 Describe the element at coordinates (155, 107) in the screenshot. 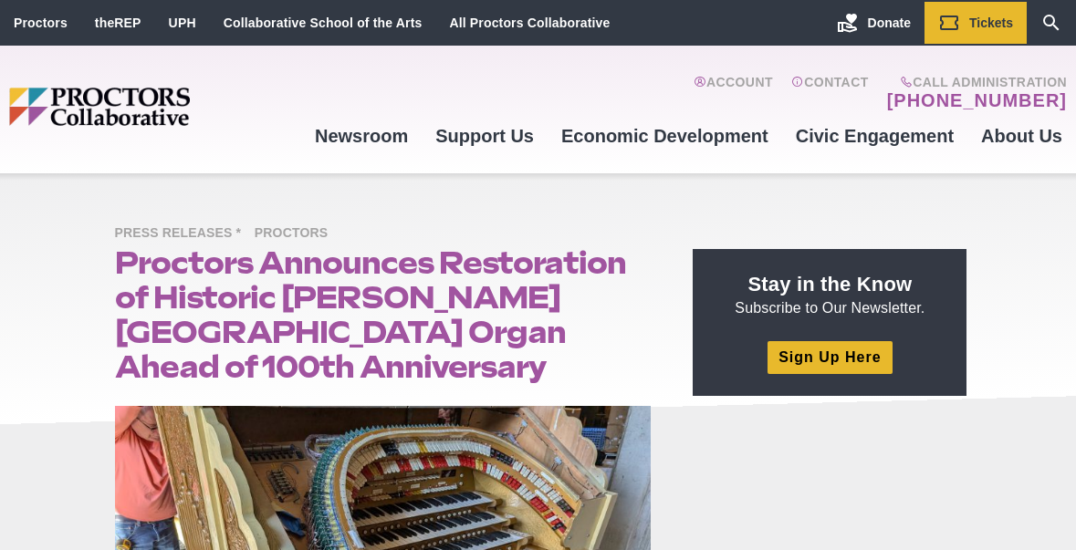

I see `img: Proctors logo` at that location.